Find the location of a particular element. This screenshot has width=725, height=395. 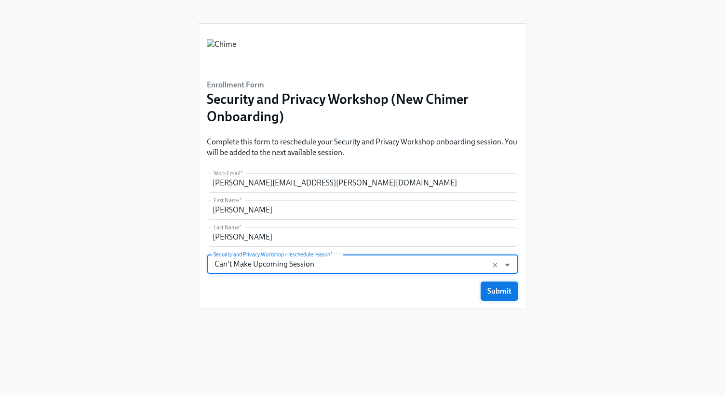

button: Clear is located at coordinates (495, 265).